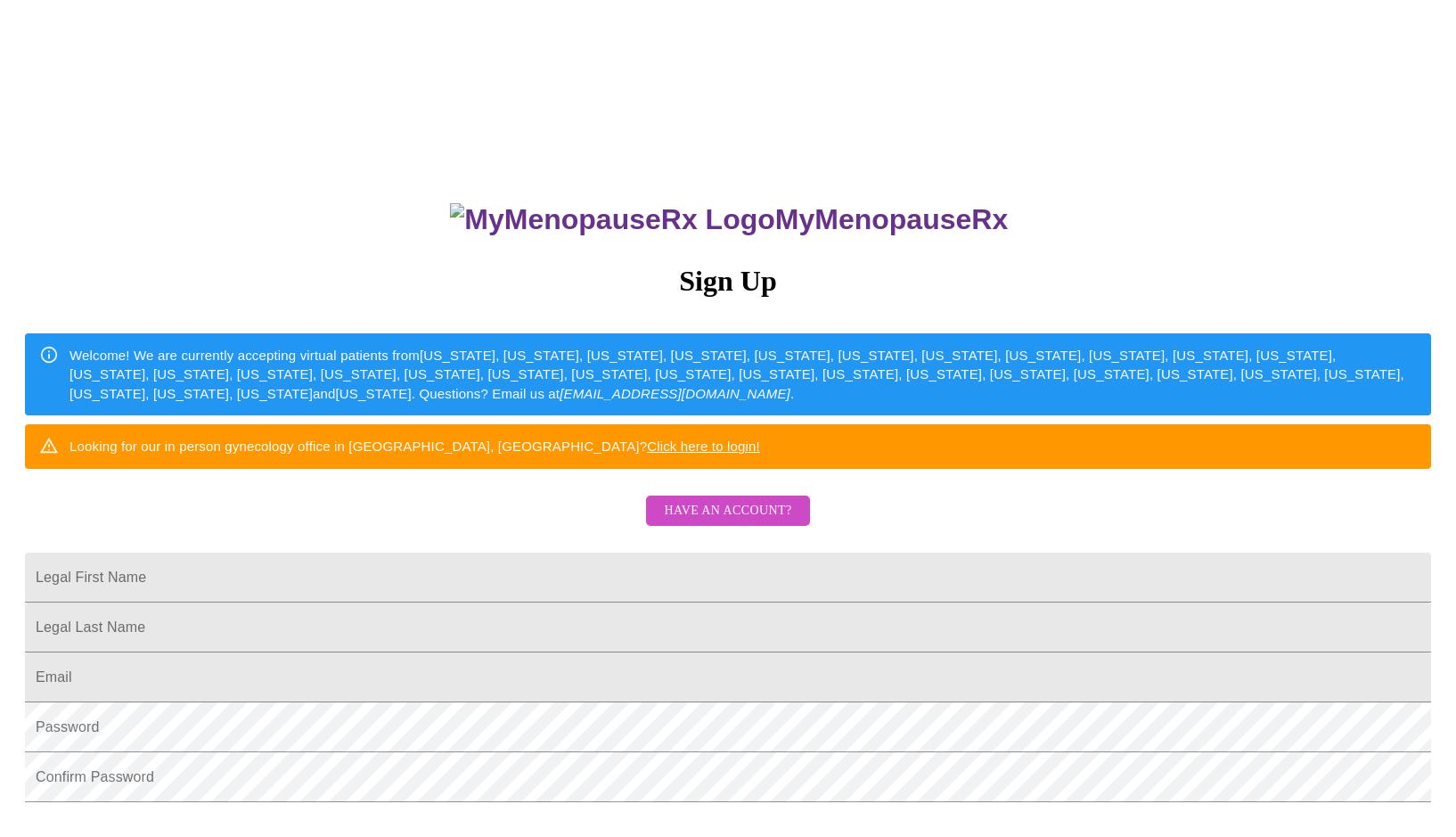  What do you see at coordinates (703, 445) in the screenshot?
I see `a: Click here to login!` at bounding box center [703, 445].